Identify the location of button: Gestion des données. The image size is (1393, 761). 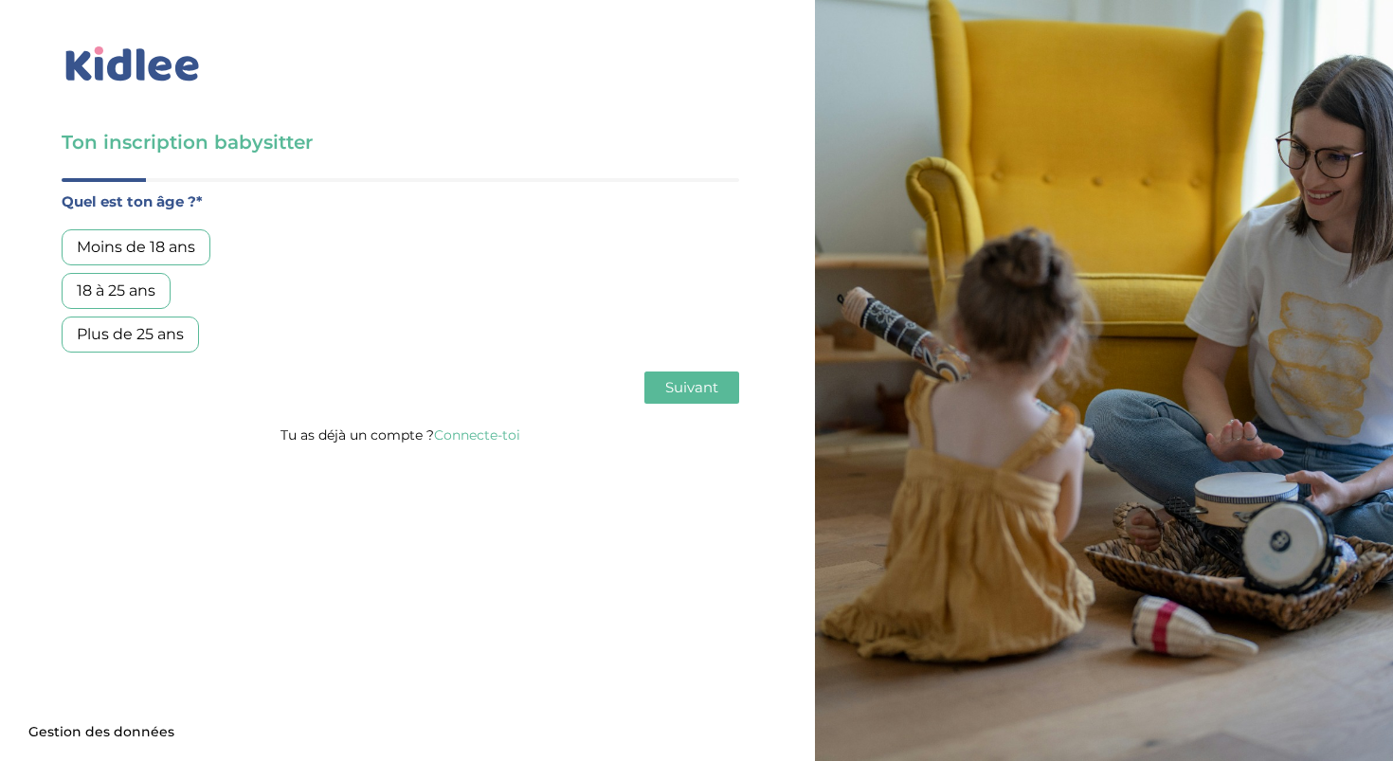
(101, 732).